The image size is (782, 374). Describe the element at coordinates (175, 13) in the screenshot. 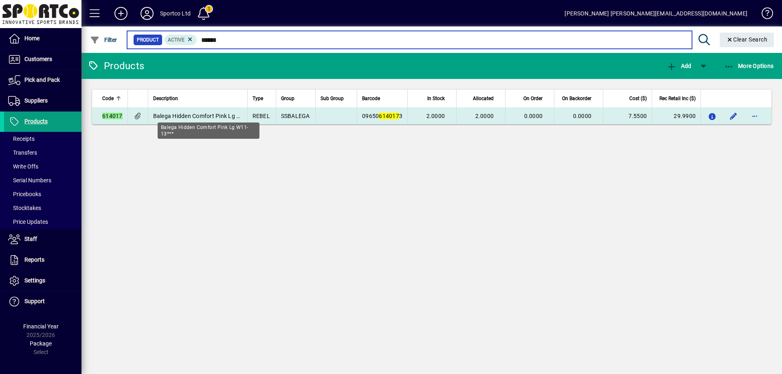

I see `div: Sportco Ltd` at that location.